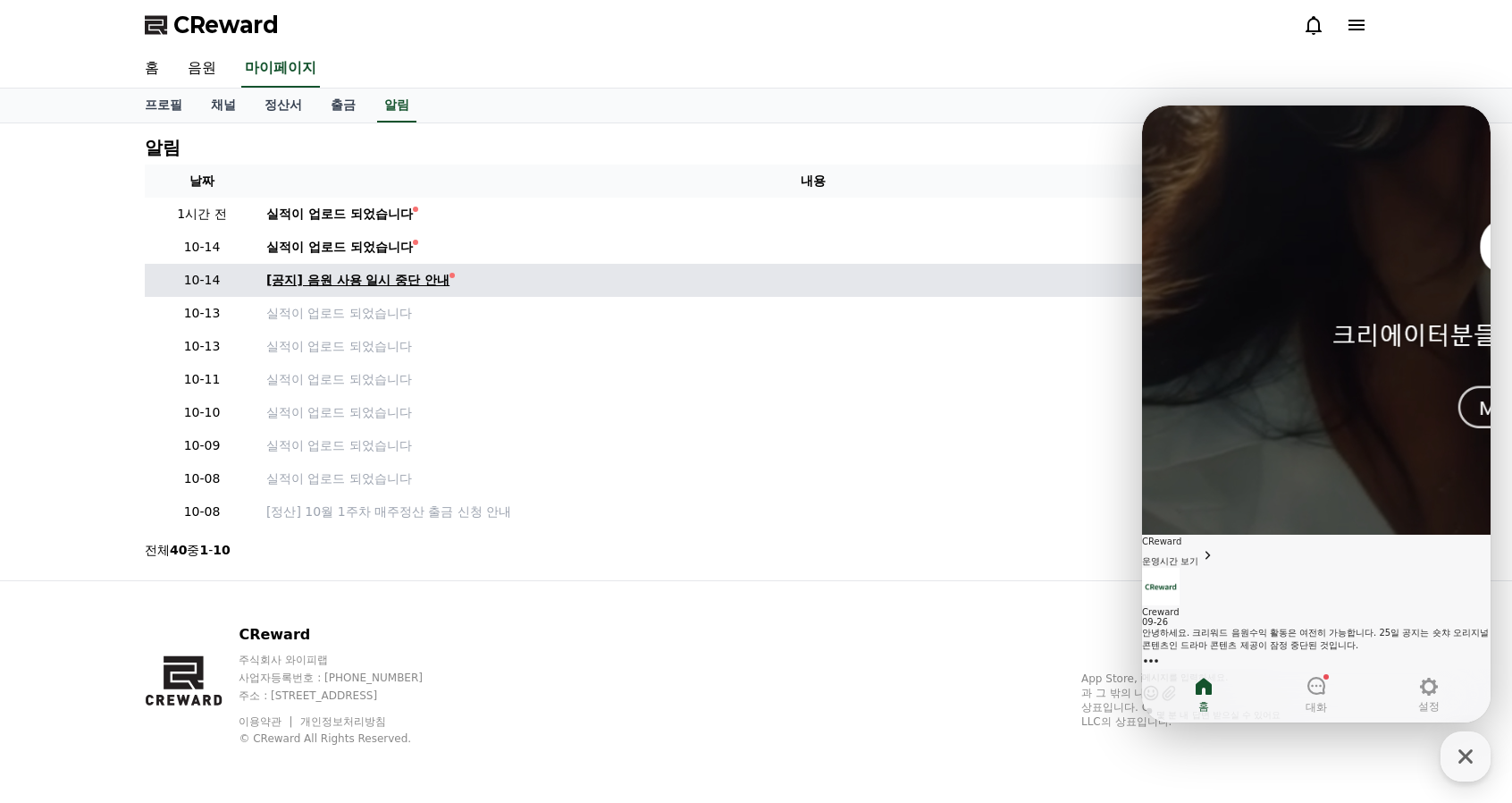  What do you see at coordinates (188, 550) in the screenshot?
I see `p: 전체 중 -` at bounding box center [188, 550].